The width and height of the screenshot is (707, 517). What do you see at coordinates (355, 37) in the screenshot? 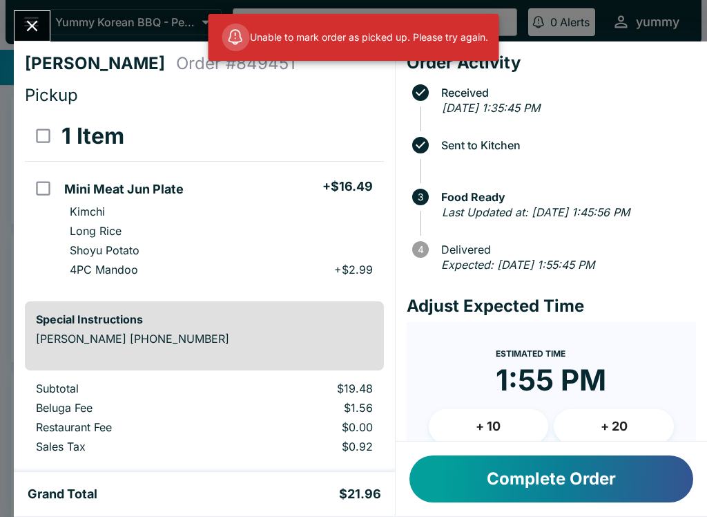
I see `div: Unable to mark order as picked up. Please try again.` at bounding box center [355, 37].